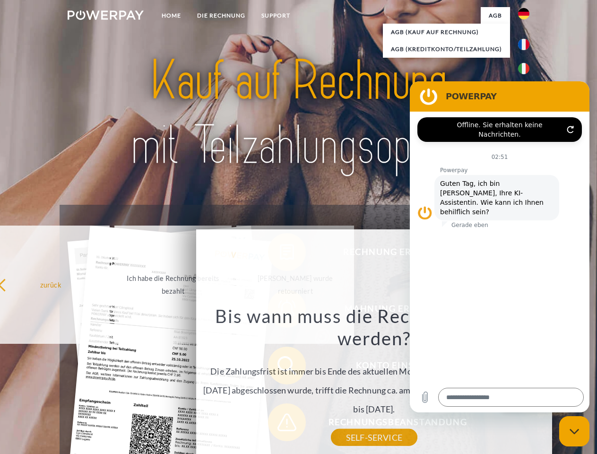 The width and height of the screenshot is (597, 454). What do you see at coordinates (171, 16) in the screenshot?
I see `a: Home` at bounding box center [171, 16].